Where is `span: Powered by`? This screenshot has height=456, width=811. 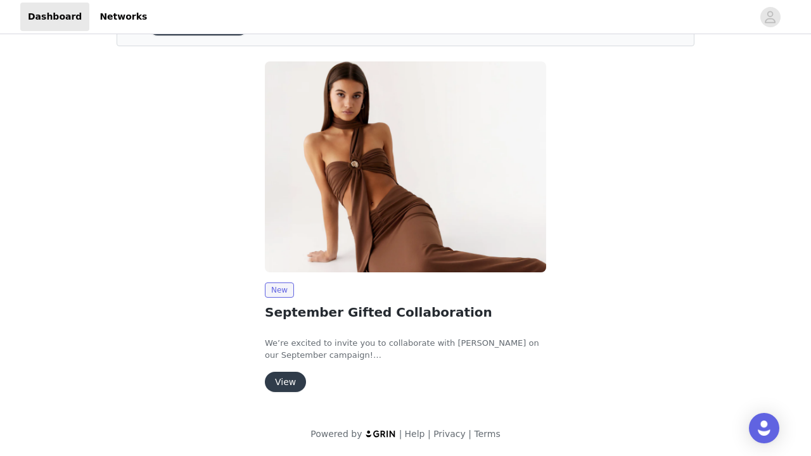 span: Powered by is located at coordinates (336, 434).